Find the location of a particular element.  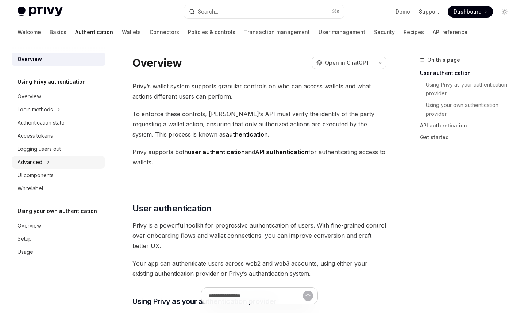

button: Open in ChatGPT is located at coordinates (343, 63).